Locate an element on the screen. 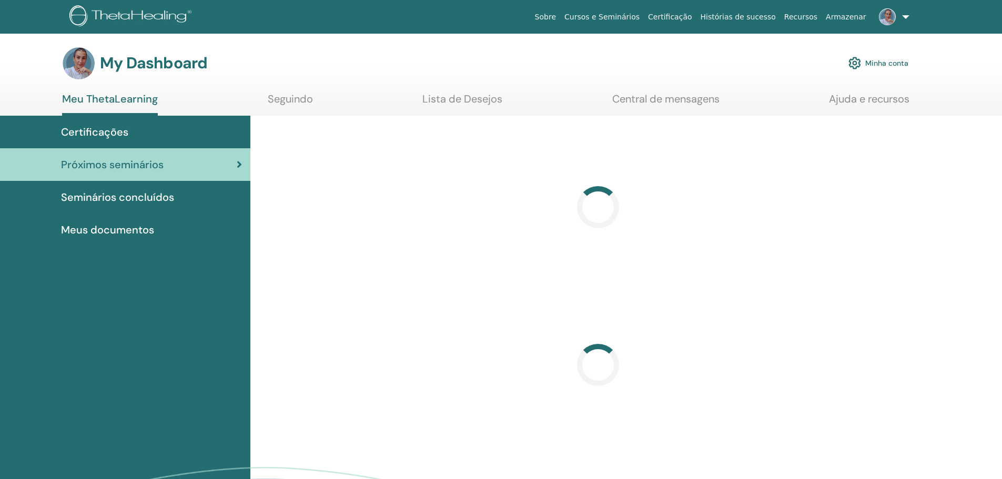 The height and width of the screenshot is (479, 1002). a: Meu ThetaLearning is located at coordinates (110, 104).